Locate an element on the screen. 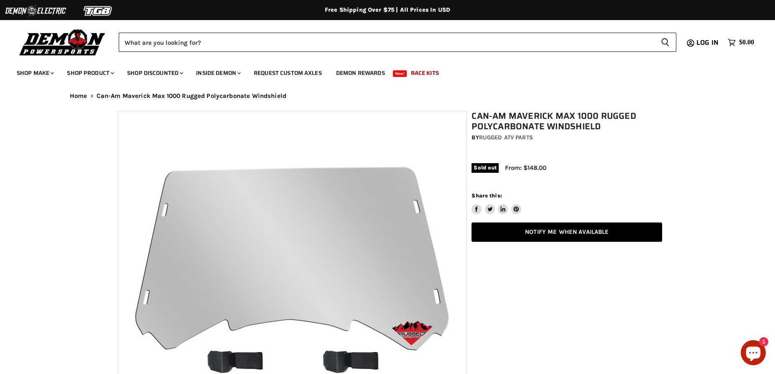  img: Demon Powersports is located at coordinates (62, 42).